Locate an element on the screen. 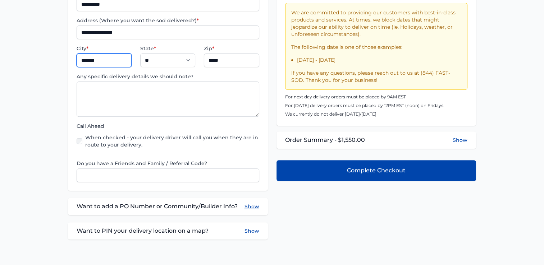  label: Do you have a Friends and Family / Referral Code? is located at coordinates (168, 164).